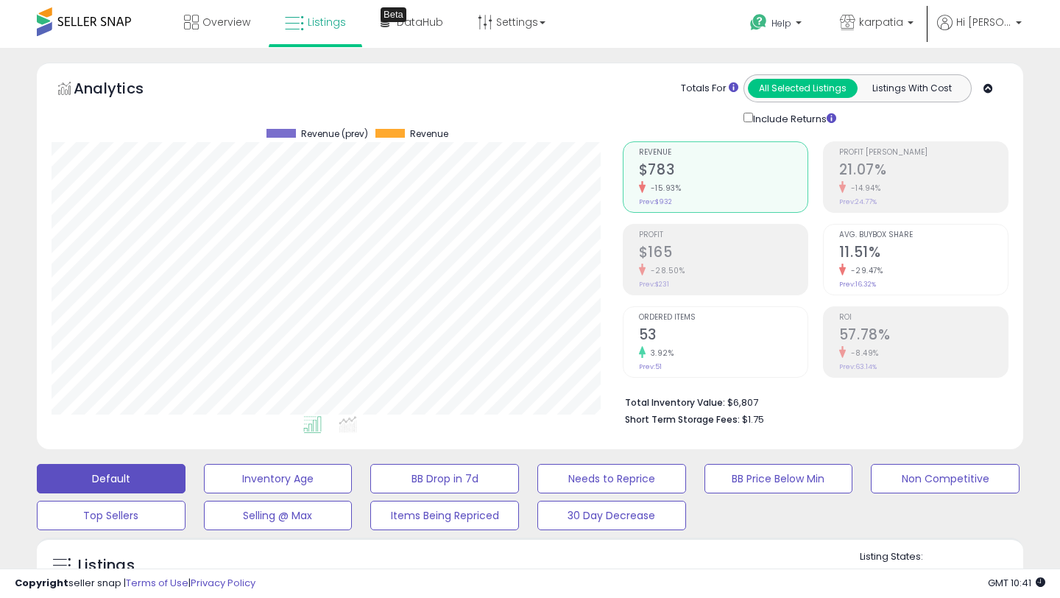 The width and height of the screenshot is (1060, 598). Describe the element at coordinates (923, 235) in the screenshot. I see `span: Avg. Buybox Share` at that location.